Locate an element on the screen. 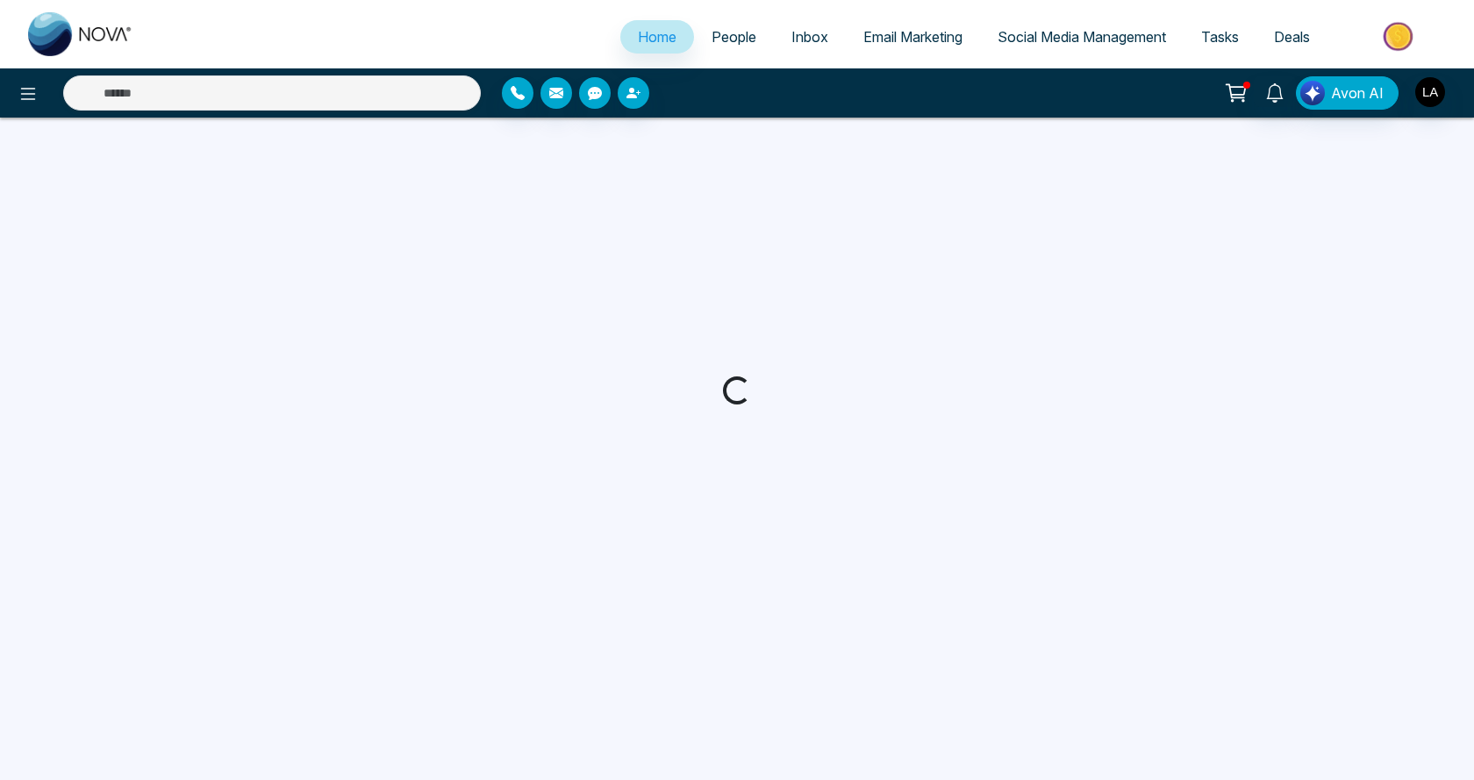 This screenshot has height=780, width=1474. a: People is located at coordinates (733, 37).